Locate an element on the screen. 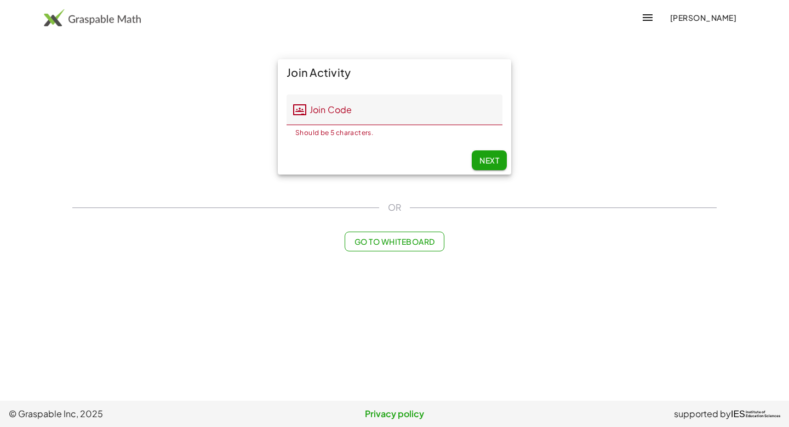 Image resolution: width=789 pixels, height=427 pixels. span: © Graspable Inc, 2025 is located at coordinates (137, 413).